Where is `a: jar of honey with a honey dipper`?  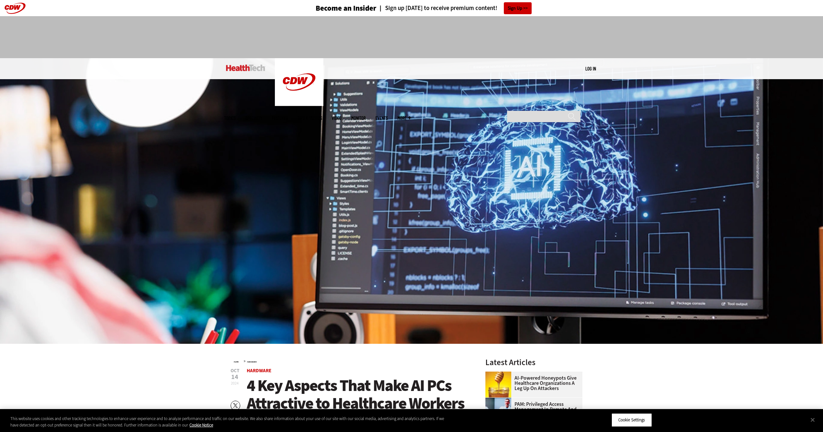 a: jar of honey with a honey dipper is located at coordinates (500, 374).